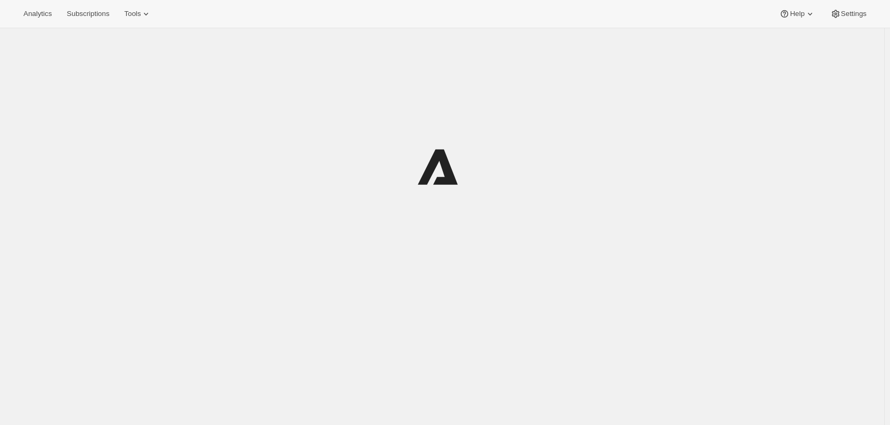  I want to click on button: Settings, so click(849, 14).